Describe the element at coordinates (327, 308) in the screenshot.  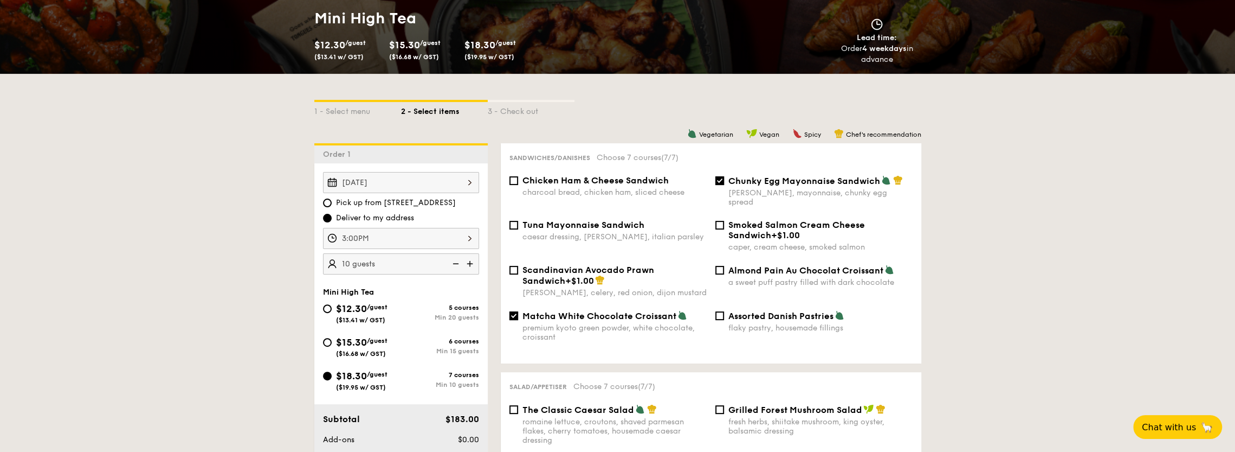
I see `input: $12.30/guest($13.41 w/ GST)5 coursesMin 20 guests` at that location.